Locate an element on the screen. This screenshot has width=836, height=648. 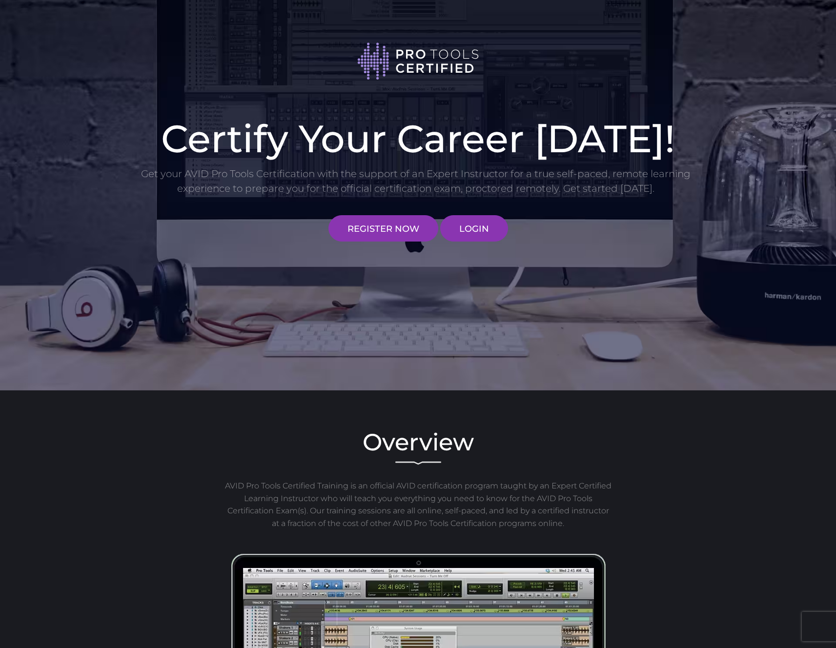
h2: Overview is located at coordinates (418, 442).